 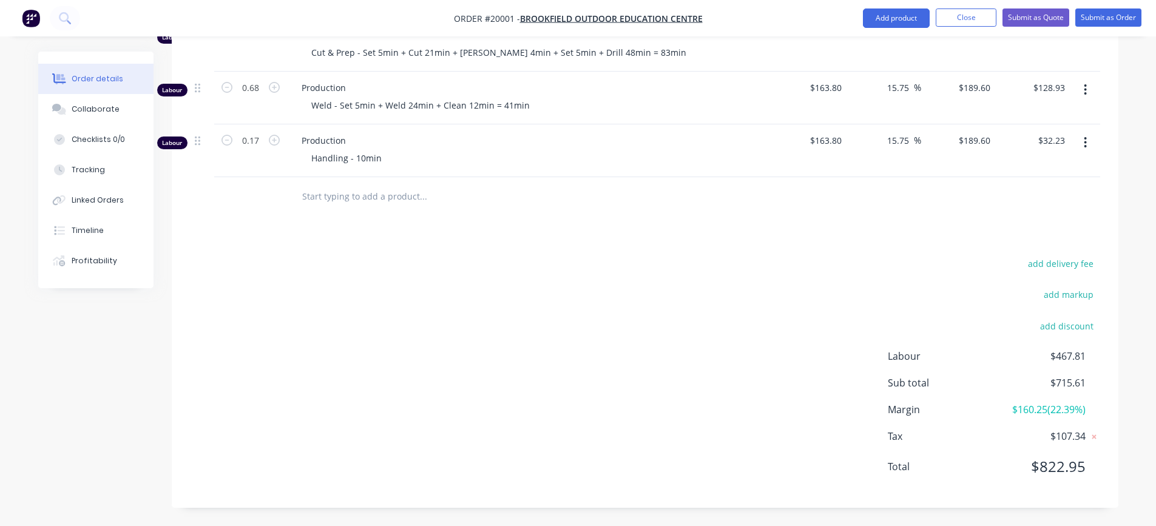 What do you see at coordinates (942, 410) in the screenshot?
I see `span: Margin` at bounding box center [942, 410].